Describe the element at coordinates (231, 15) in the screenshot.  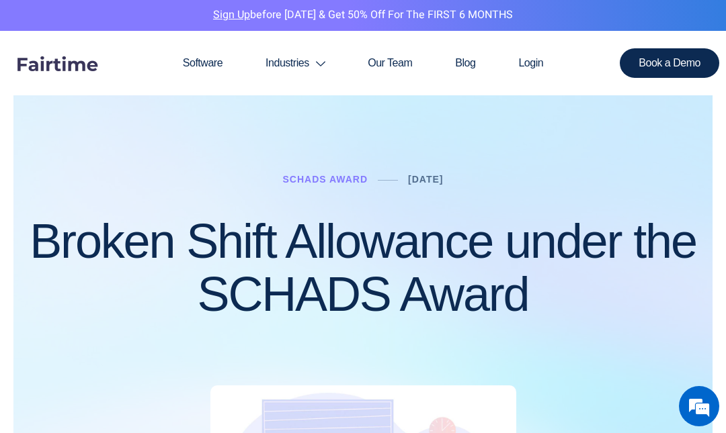
I see `a: Sign Up` at that location.